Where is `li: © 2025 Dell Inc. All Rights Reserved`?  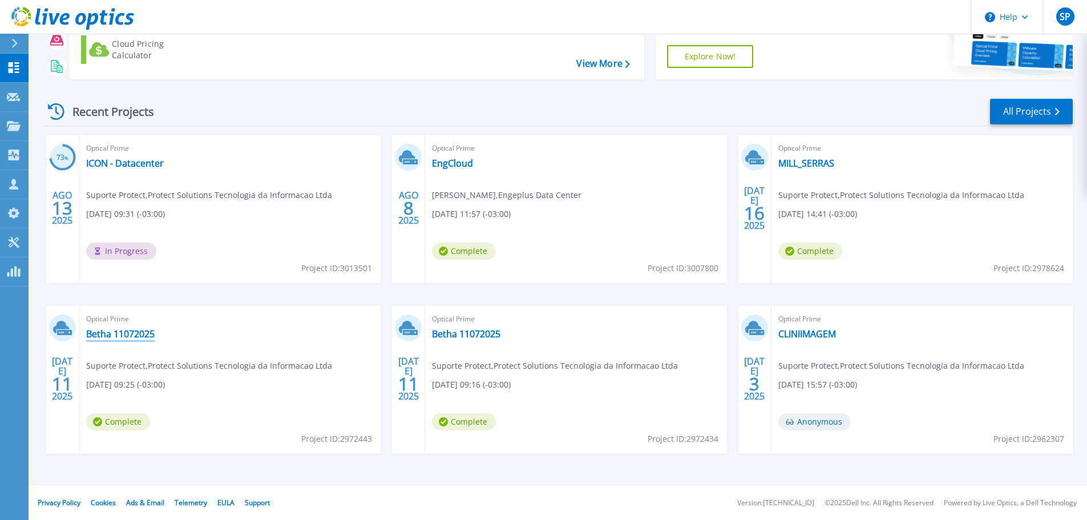
li: © 2025 Dell Inc. All Rights Reserved is located at coordinates (879, 503).